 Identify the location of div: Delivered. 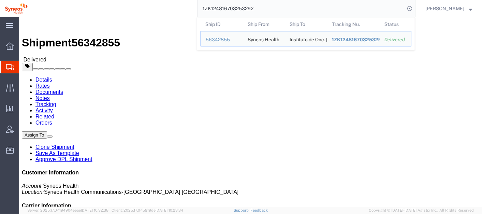
(395, 40).